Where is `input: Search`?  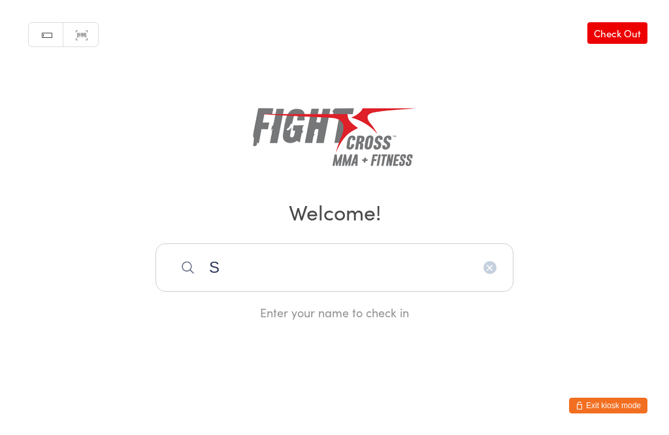 input: Search is located at coordinates (335, 267).